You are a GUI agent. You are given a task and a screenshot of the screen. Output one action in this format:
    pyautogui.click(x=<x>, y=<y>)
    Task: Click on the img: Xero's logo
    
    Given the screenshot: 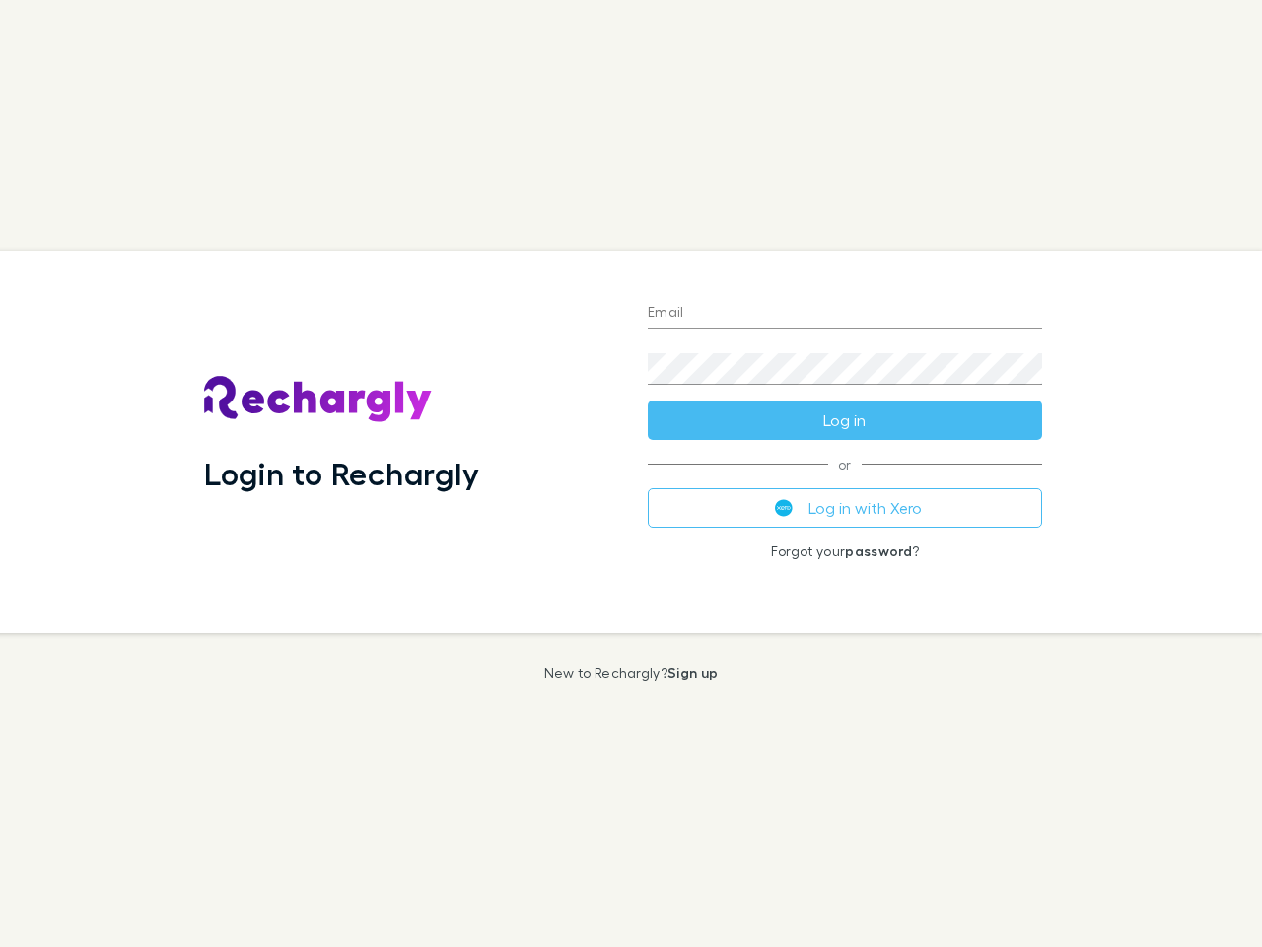 What is the action you would take?
    pyautogui.click(x=784, y=508)
    